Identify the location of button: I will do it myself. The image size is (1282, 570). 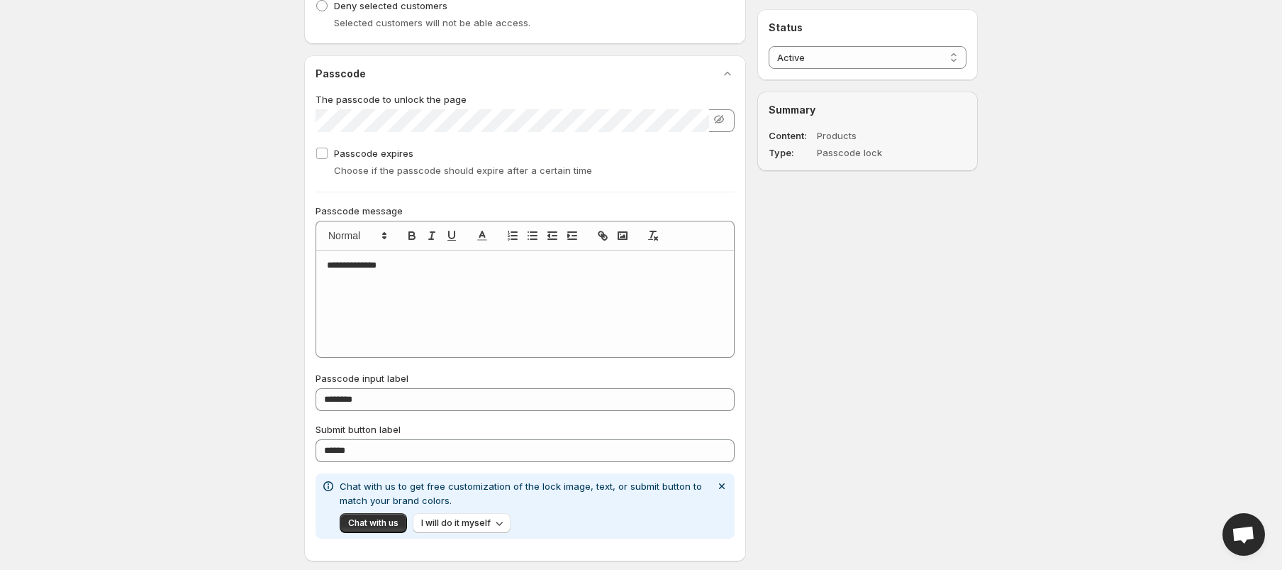
(462, 523).